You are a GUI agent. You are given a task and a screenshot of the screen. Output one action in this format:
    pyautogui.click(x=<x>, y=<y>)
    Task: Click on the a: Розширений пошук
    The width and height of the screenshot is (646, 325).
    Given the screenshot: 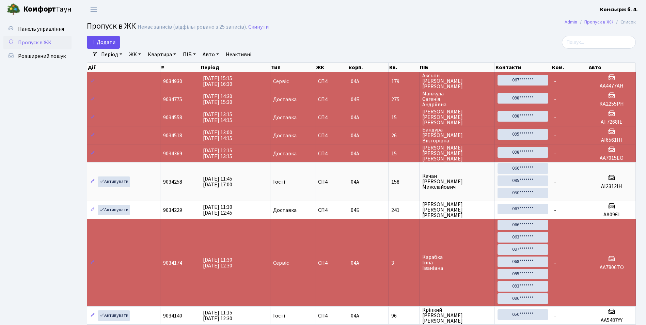 What is the action you would take?
    pyautogui.click(x=37, y=56)
    